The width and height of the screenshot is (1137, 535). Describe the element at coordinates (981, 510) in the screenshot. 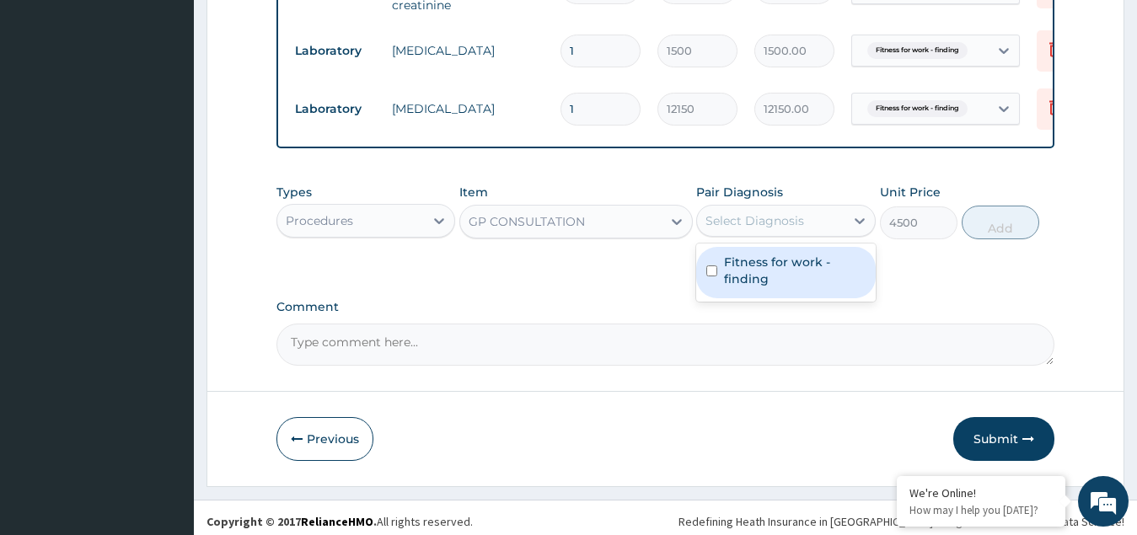

I see `p: How may I help you today?` at that location.